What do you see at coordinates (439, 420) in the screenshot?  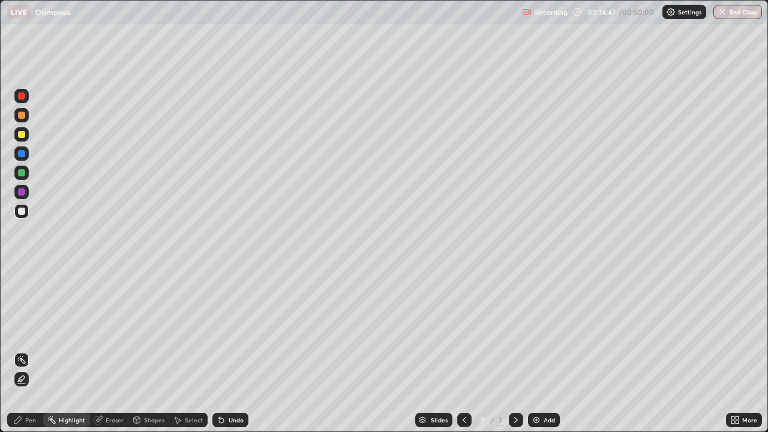 I see `div: Slides` at bounding box center [439, 420].